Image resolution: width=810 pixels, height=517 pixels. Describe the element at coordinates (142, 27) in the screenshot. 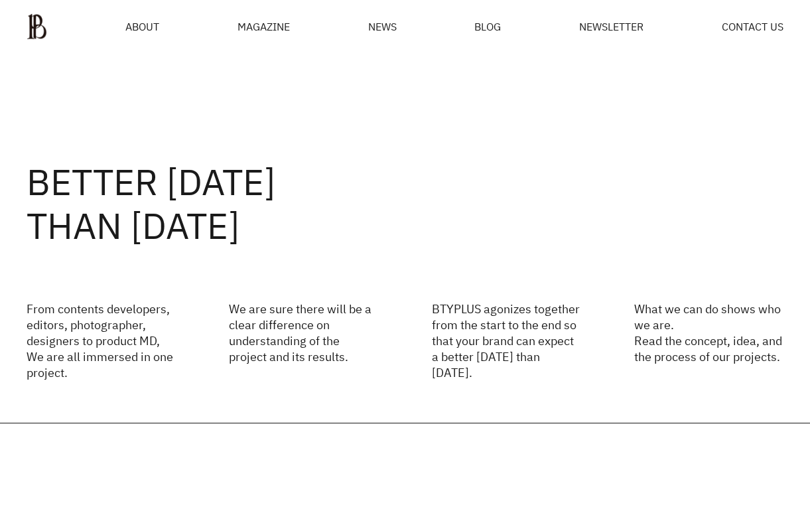

I see `a: ABOUT` at that location.